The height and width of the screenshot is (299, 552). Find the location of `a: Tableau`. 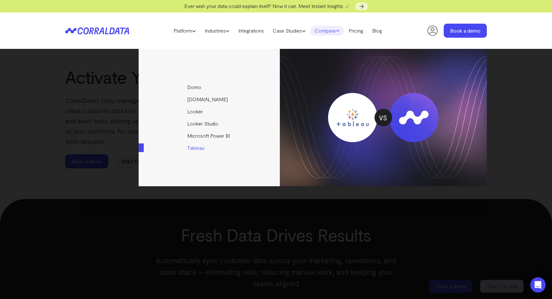

a: Tableau is located at coordinates (210, 148).